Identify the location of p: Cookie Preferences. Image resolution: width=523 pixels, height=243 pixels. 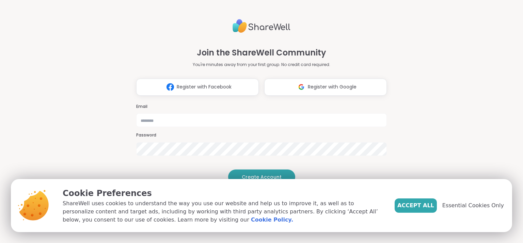
(223, 193).